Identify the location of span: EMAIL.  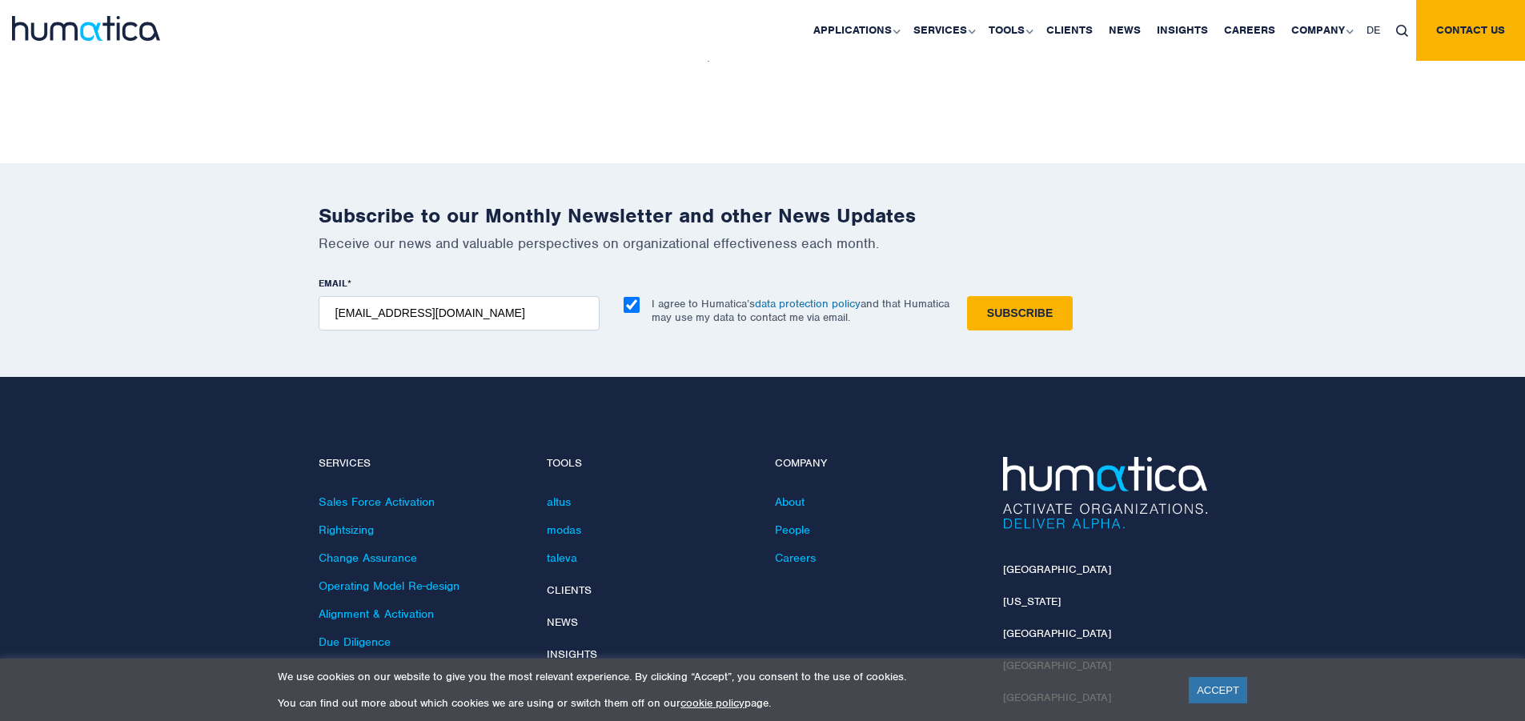
(333, 283).